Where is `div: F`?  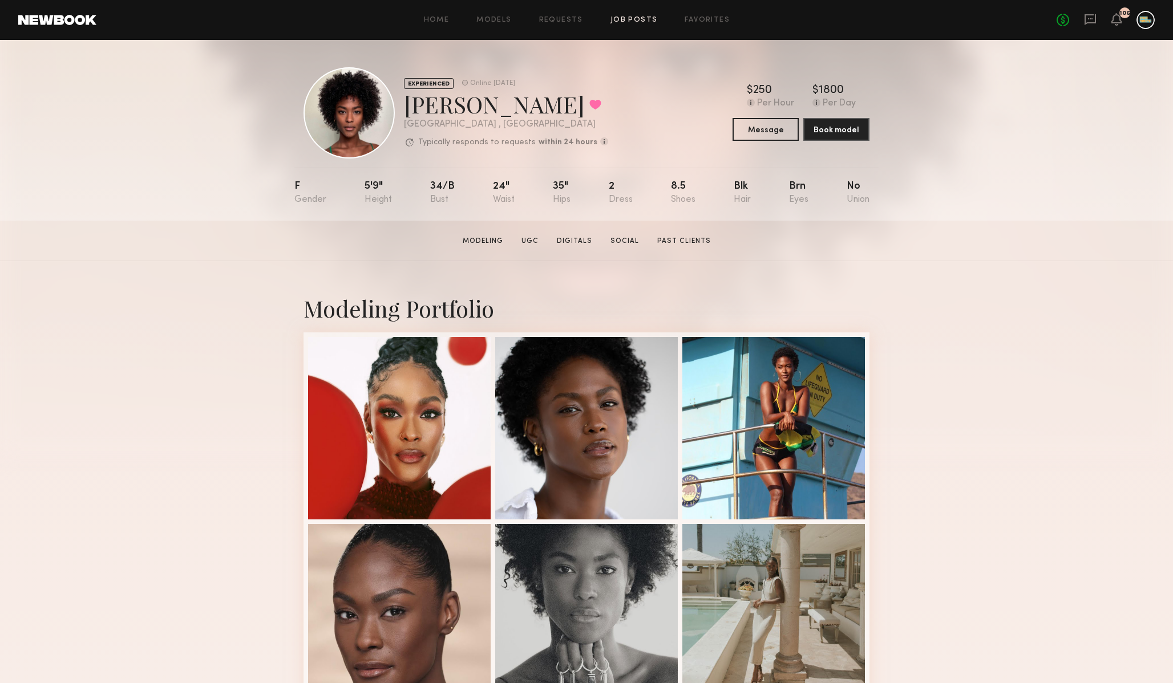
div: F is located at coordinates (310, 193).